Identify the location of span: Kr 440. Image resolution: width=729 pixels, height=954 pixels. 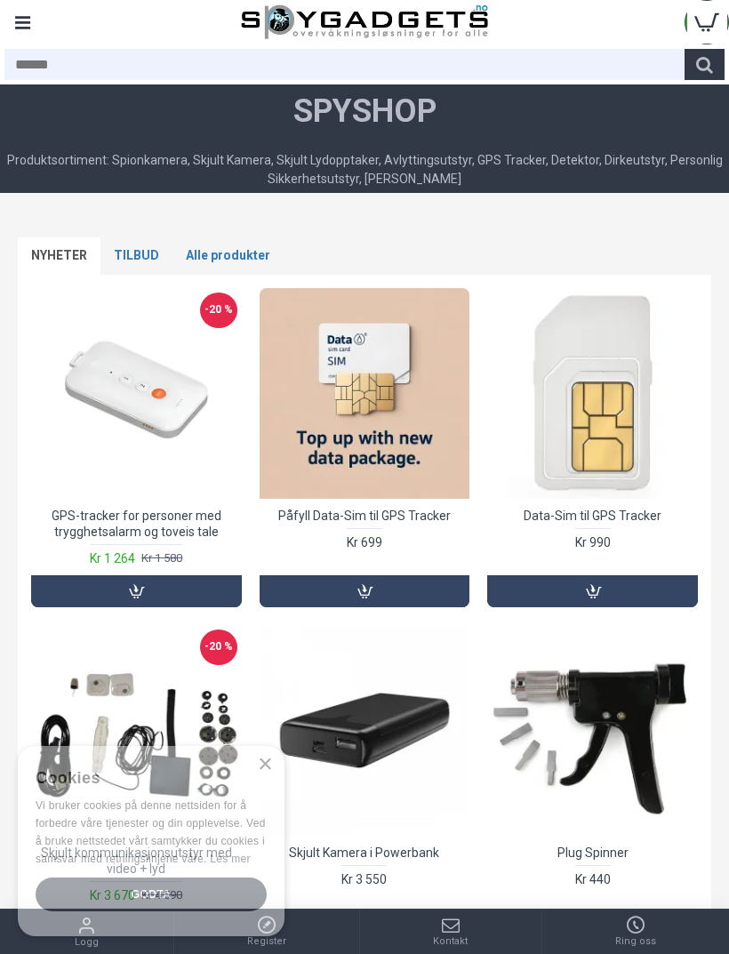
(593, 879).